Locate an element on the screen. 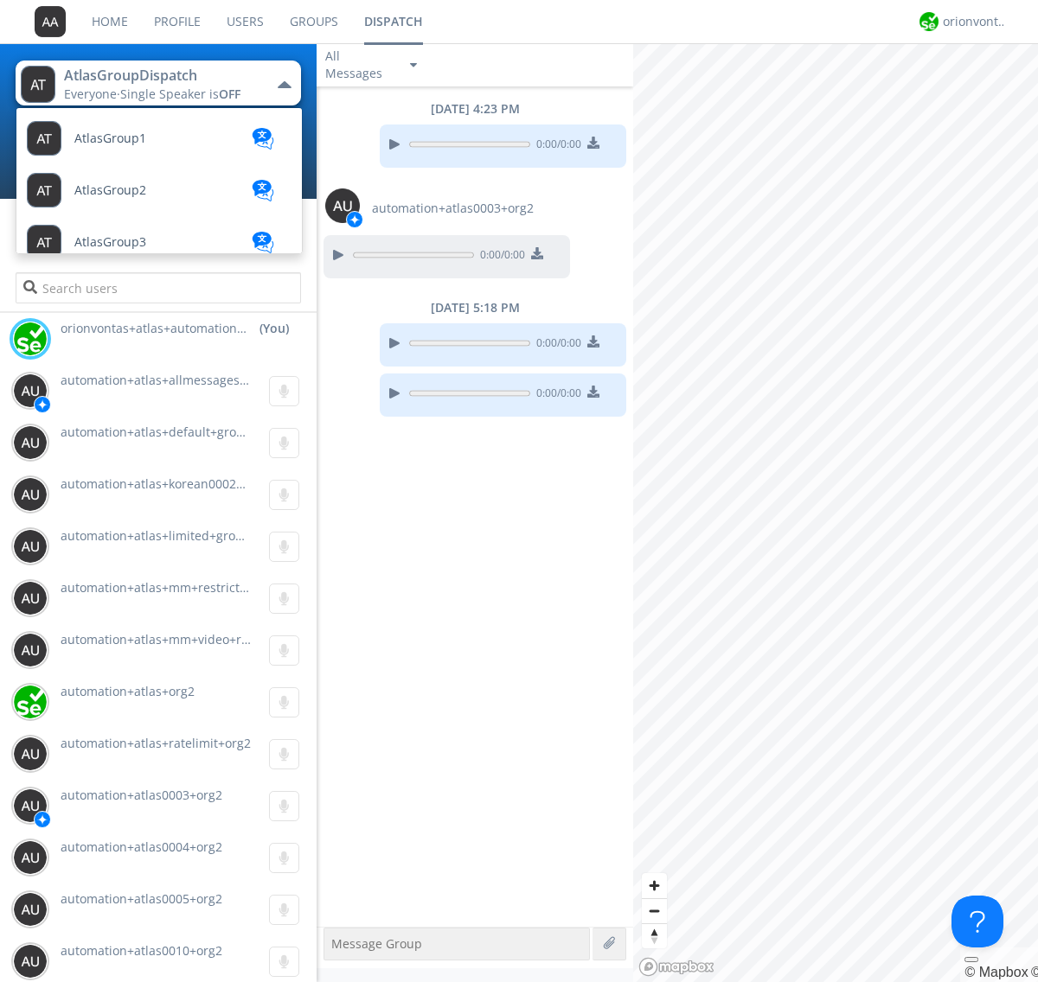 This screenshot has height=982, width=1038. span: automation+atlas+default+group+org2 is located at coordinates (172, 431).